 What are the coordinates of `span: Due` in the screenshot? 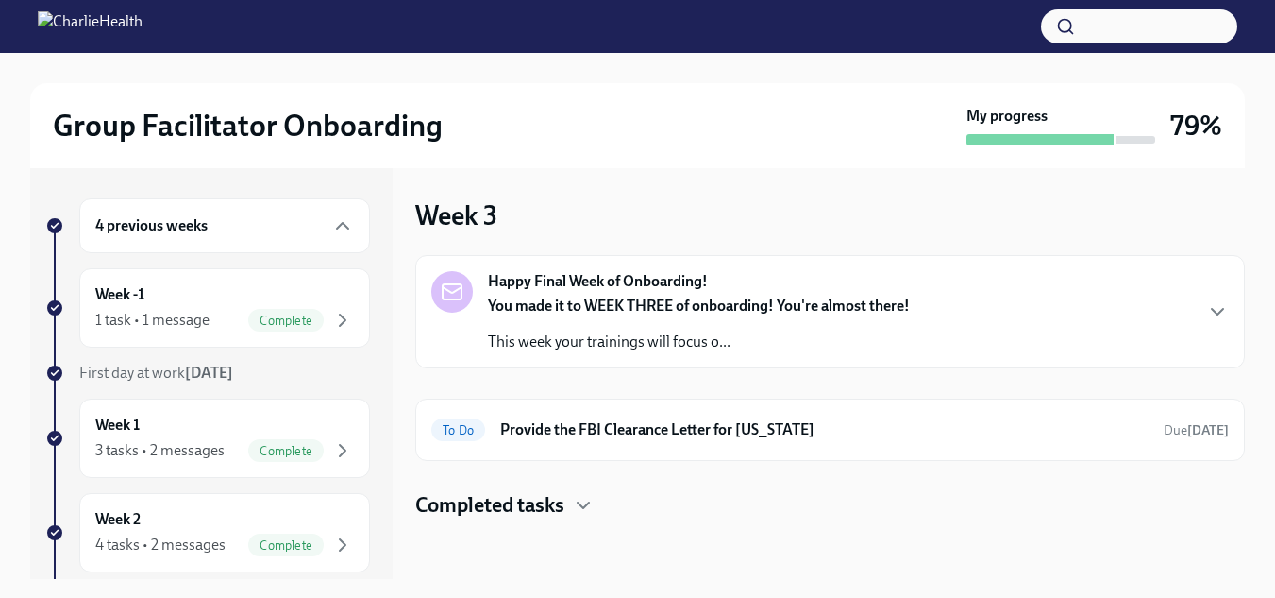 It's located at (1196, 429).